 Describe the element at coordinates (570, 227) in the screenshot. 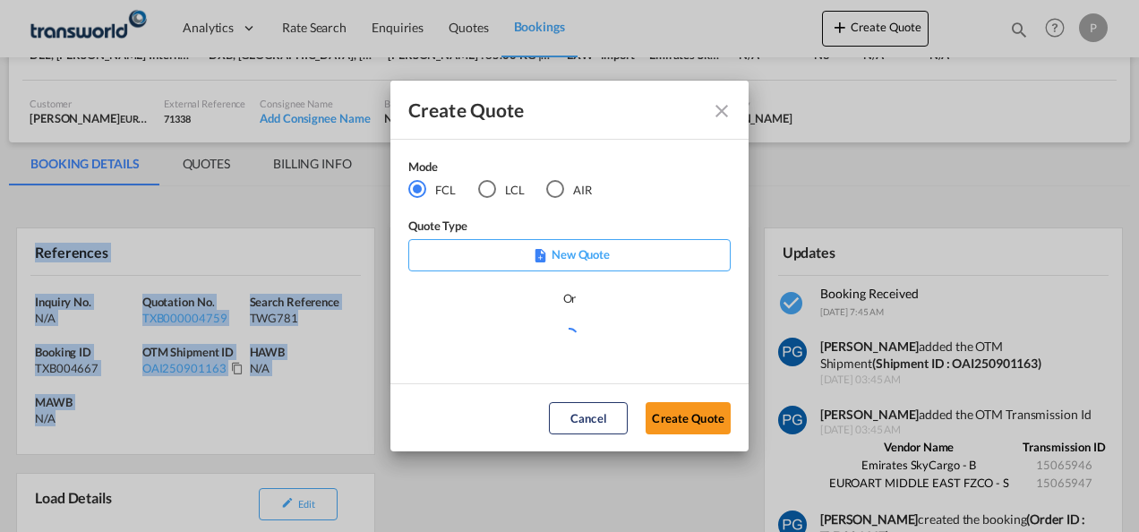

I see `div: Quote Type` at that location.